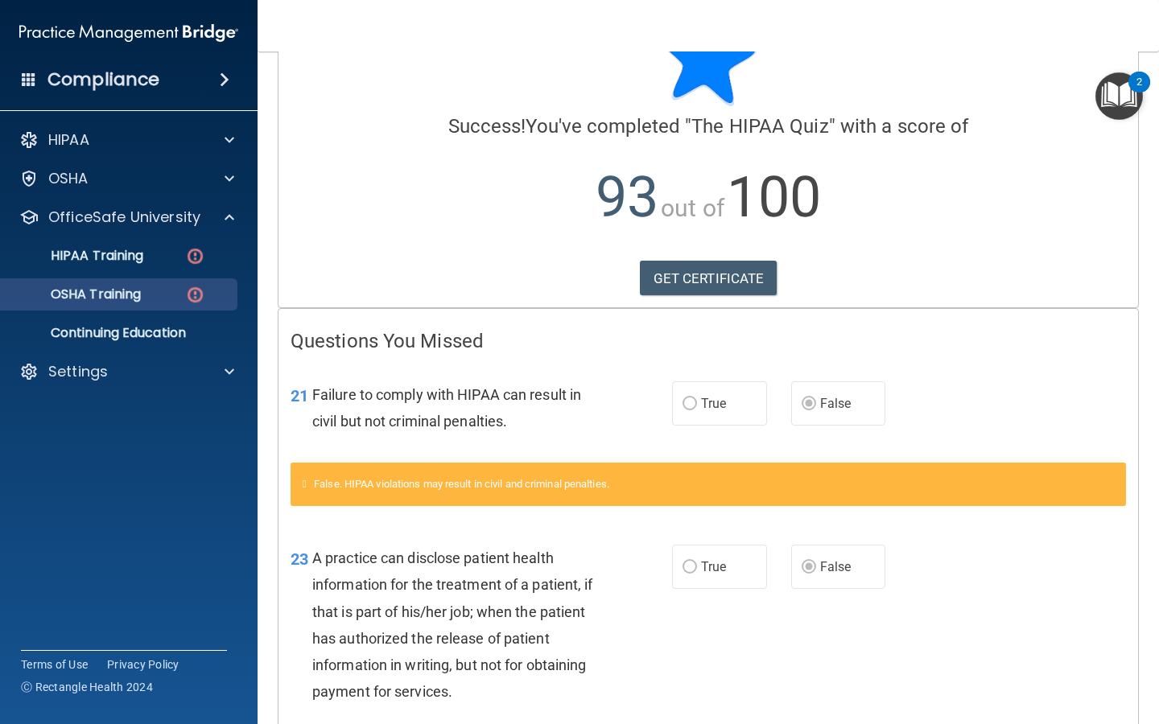  What do you see at coordinates (124, 217) in the screenshot?
I see `p: OfficeSafe University` at bounding box center [124, 217].